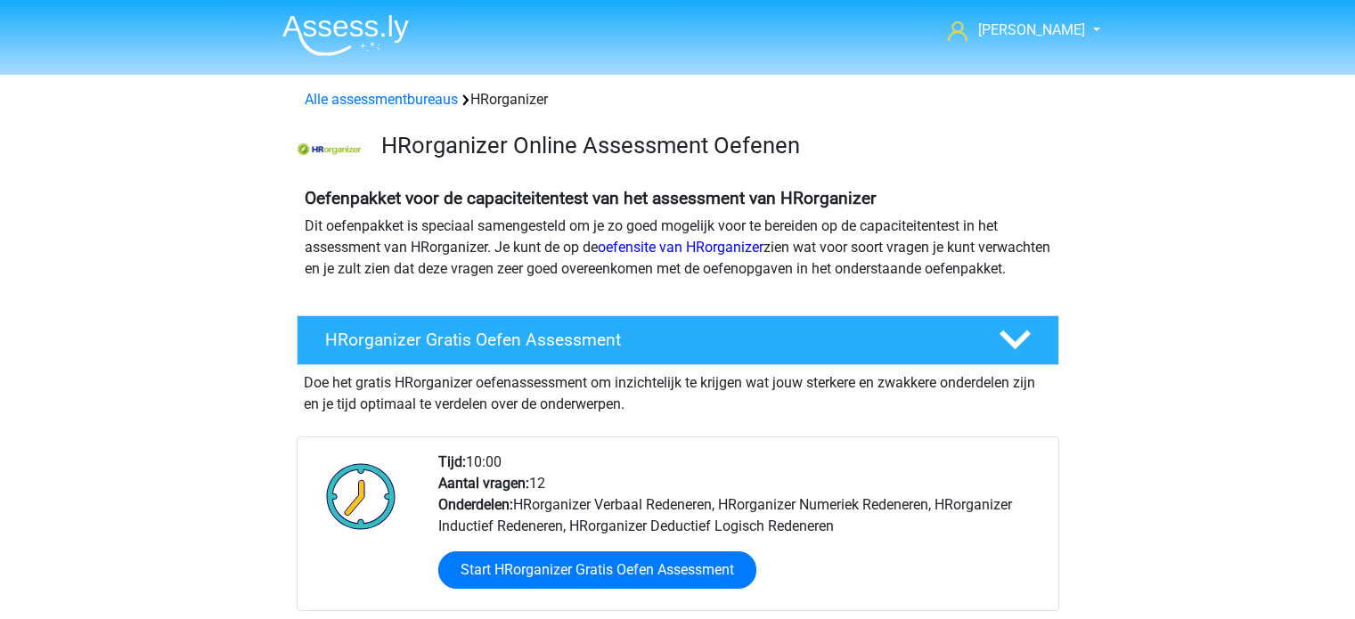 This screenshot has height=619, width=1355. What do you see at coordinates (741, 531) in the screenshot?
I see `div: 10:00 12 HRorganizer Verbaal Redeneren, HRorganizer Numeriek Redeneren, HRorganizer Inductief Red...` at bounding box center [741, 531].